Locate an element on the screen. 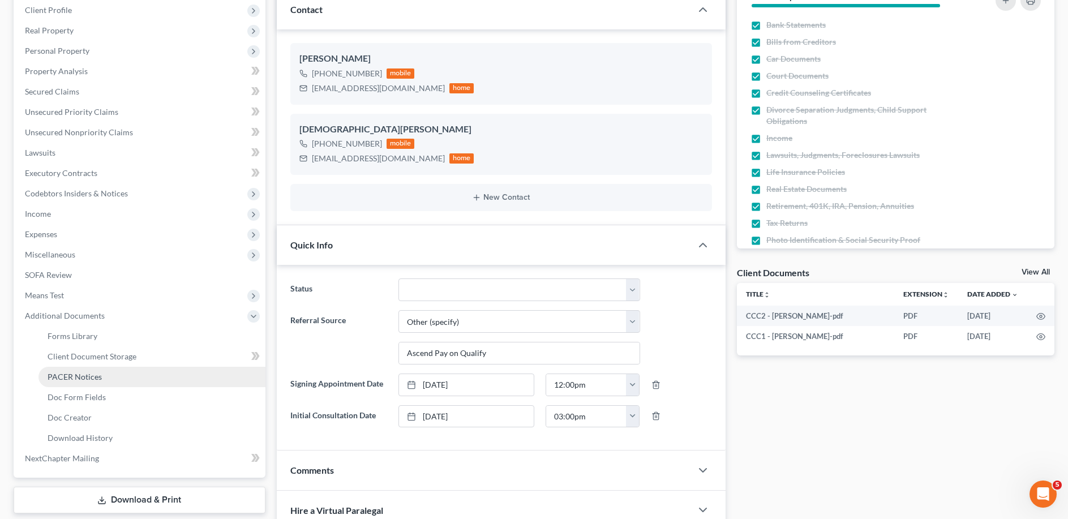  a: Extensionunfold_more is located at coordinates (926, 294).